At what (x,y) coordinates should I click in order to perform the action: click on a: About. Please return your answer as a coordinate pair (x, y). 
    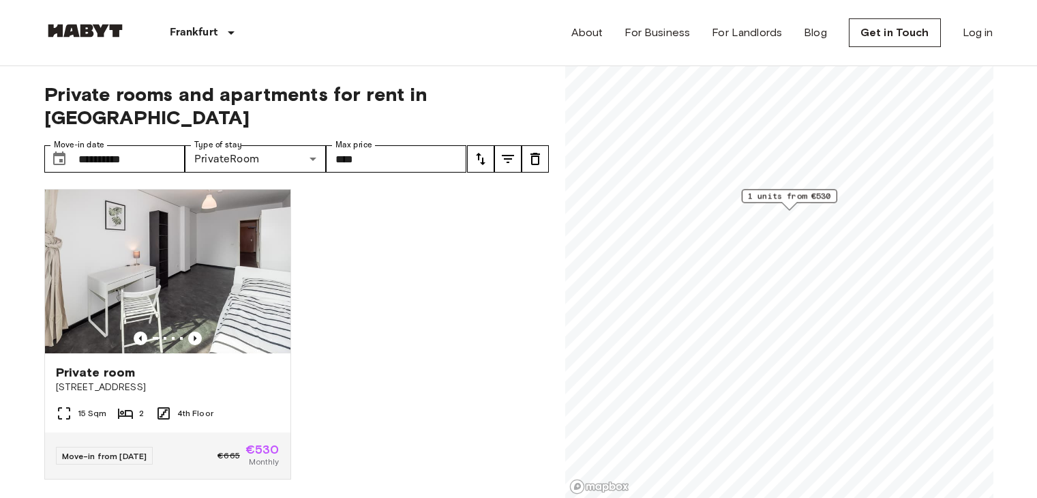
    Looking at the image, I should click on (587, 33).